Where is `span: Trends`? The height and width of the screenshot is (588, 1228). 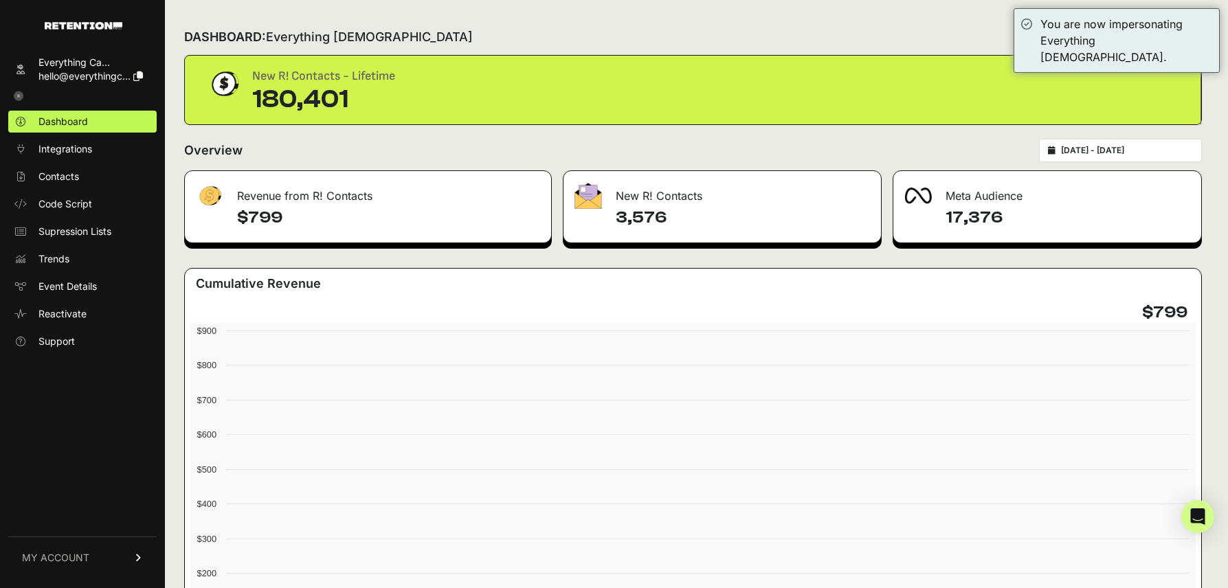
span: Trends is located at coordinates (54, 259).